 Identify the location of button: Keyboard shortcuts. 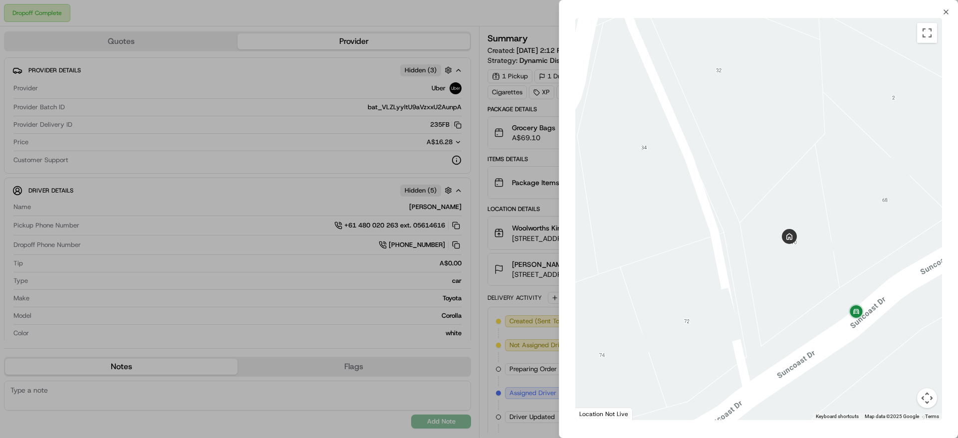
(837, 417).